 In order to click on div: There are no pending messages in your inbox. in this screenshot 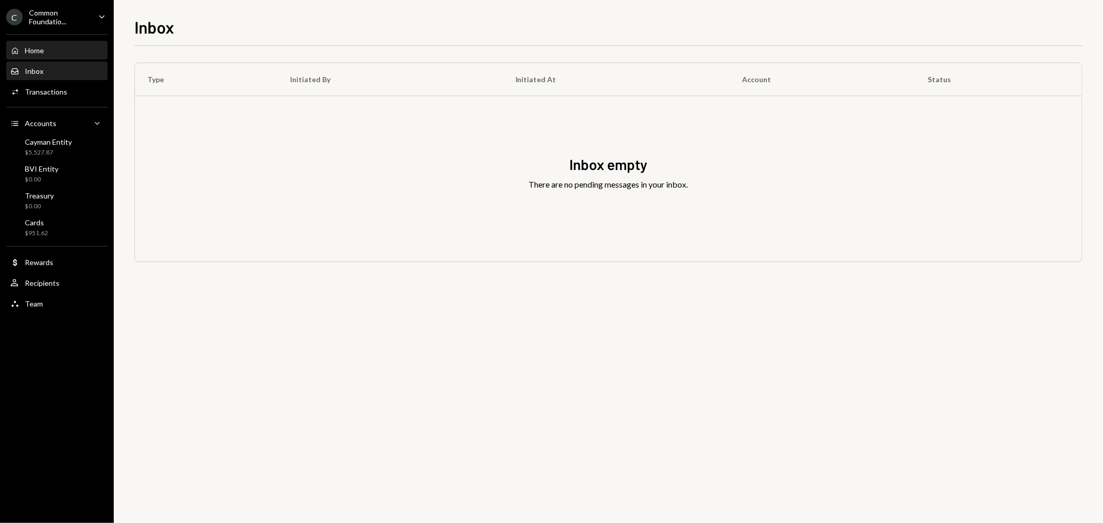, I will do `click(609, 185)`.